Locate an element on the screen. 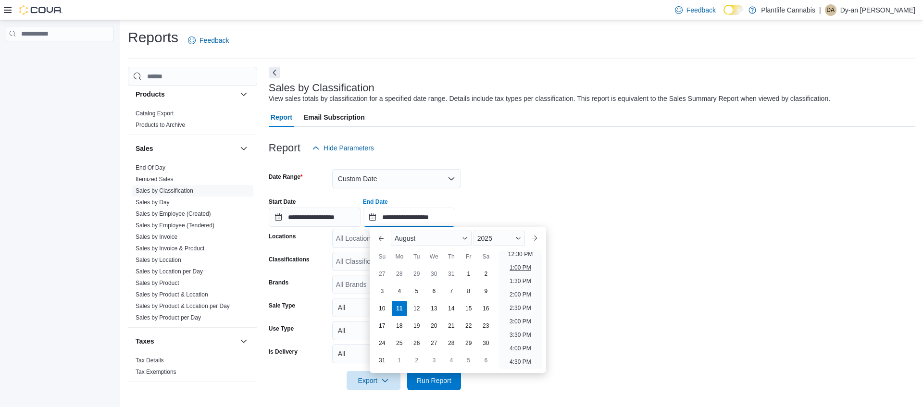  li: 12:30 PM is located at coordinates (520, 254).